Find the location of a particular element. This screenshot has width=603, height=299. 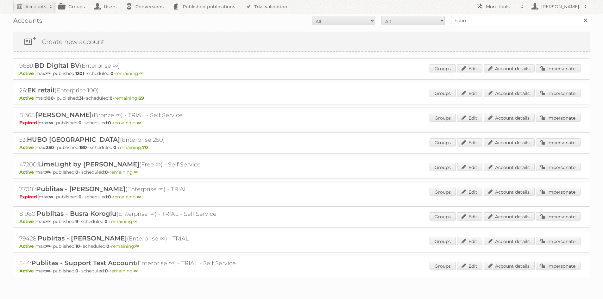

strong: 180 is located at coordinates (83, 147).